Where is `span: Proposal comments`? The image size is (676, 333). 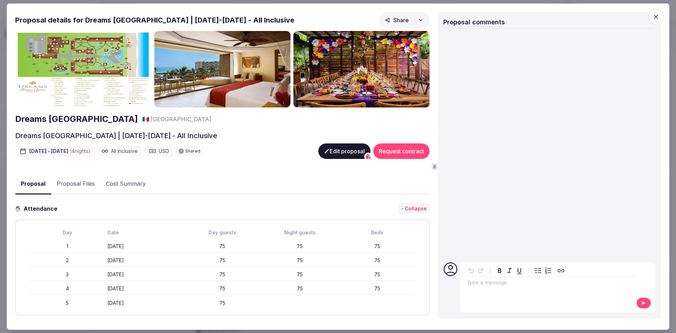 span: Proposal comments is located at coordinates (474, 21).